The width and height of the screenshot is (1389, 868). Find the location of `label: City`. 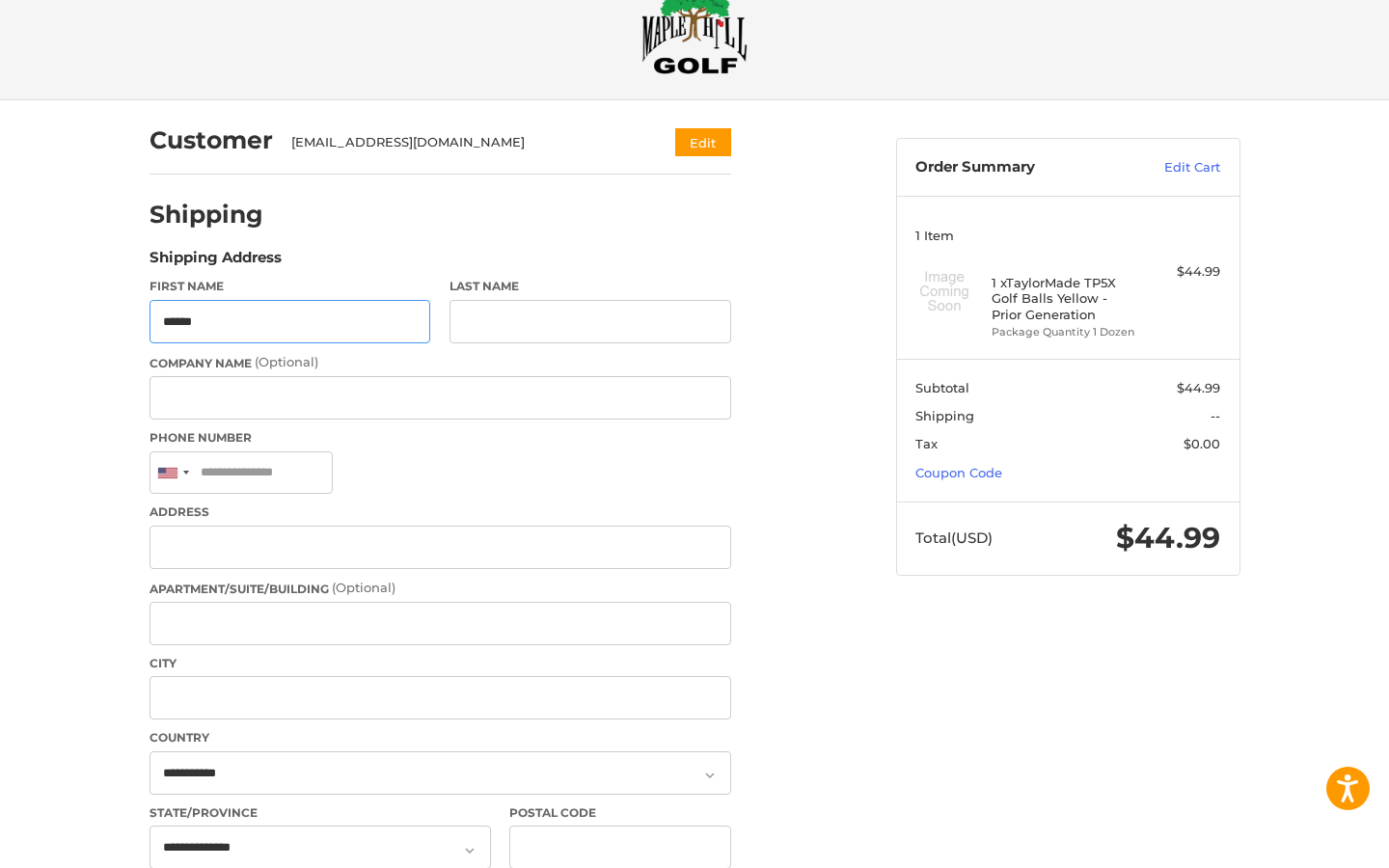

label: City is located at coordinates (440, 663).